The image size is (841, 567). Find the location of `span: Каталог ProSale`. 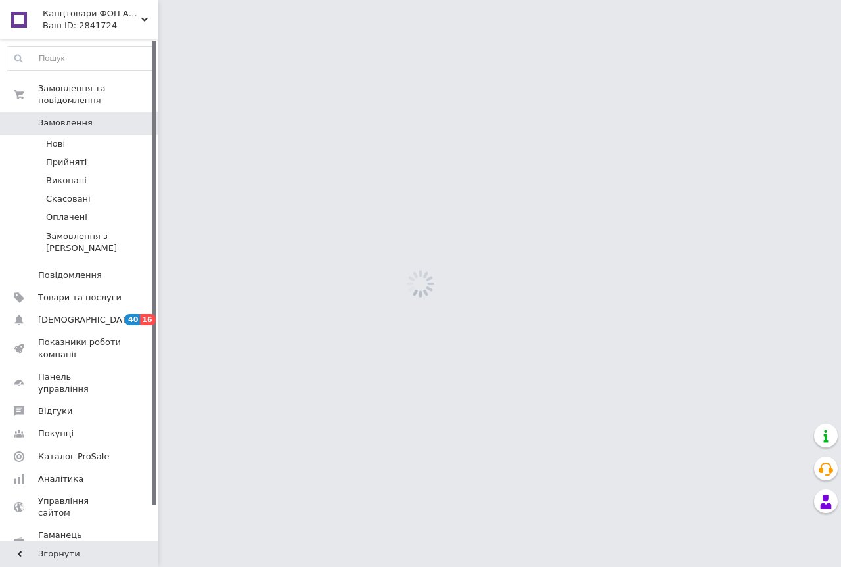

span: Каталог ProSale is located at coordinates (74, 457).